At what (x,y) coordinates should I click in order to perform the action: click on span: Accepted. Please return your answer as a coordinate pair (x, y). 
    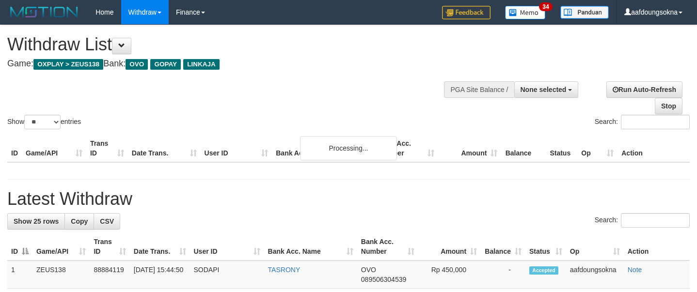
    Looking at the image, I should click on (544, 271).